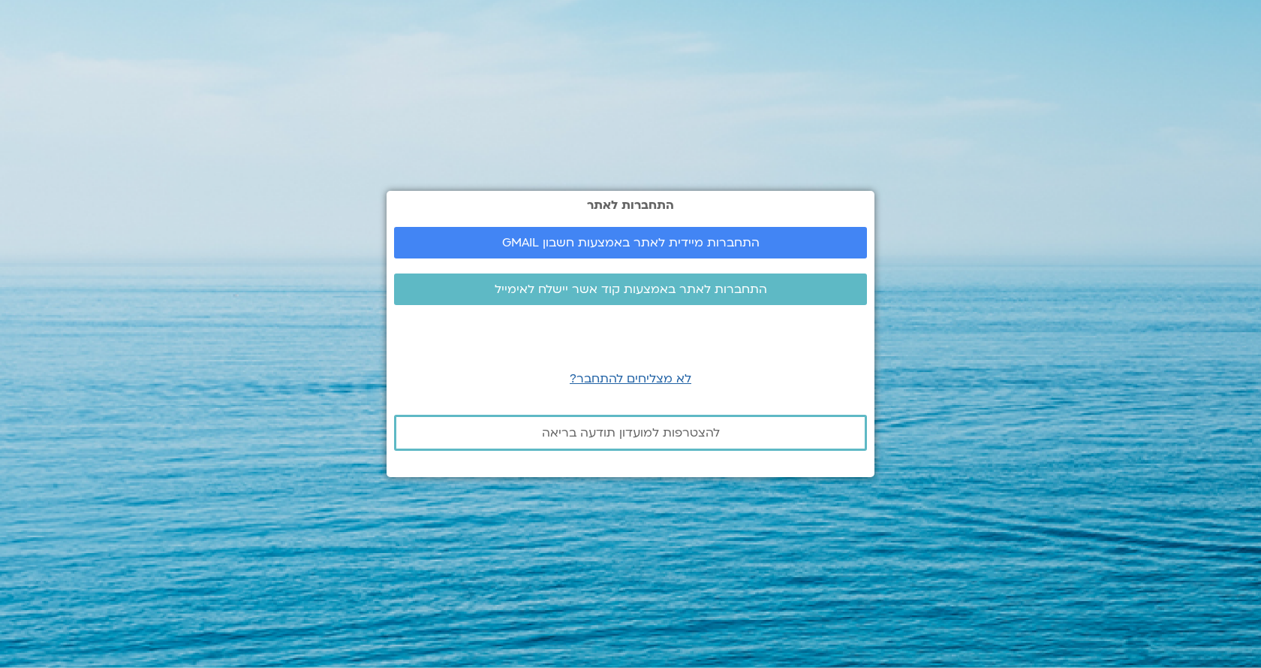  What do you see at coordinates (631, 205) in the screenshot?
I see `h2: התחברות לאתר` at bounding box center [631, 205].